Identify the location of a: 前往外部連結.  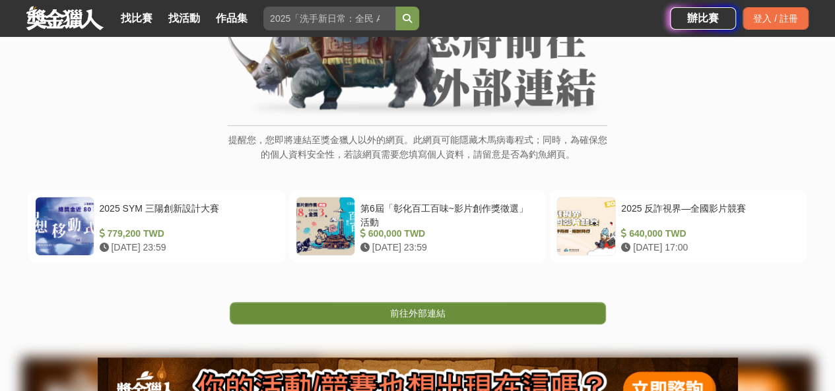
(418, 314).